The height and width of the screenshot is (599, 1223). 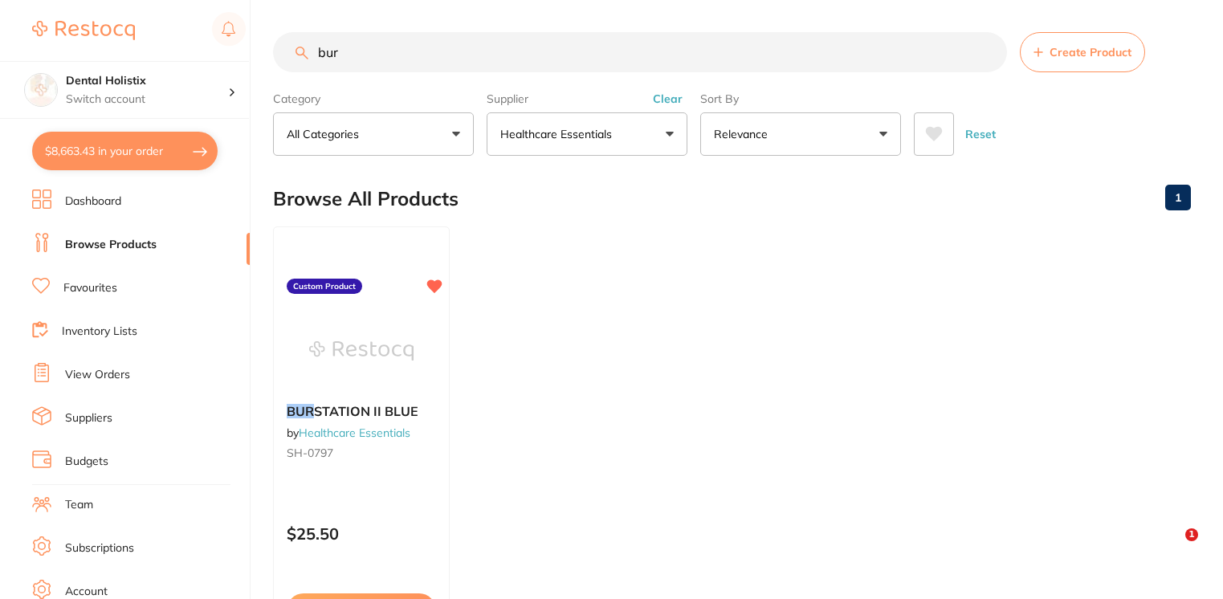 What do you see at coordinates (100, 548) in the screenshot?
I see `a: Subscriptions` at bounding box center [100, 548].